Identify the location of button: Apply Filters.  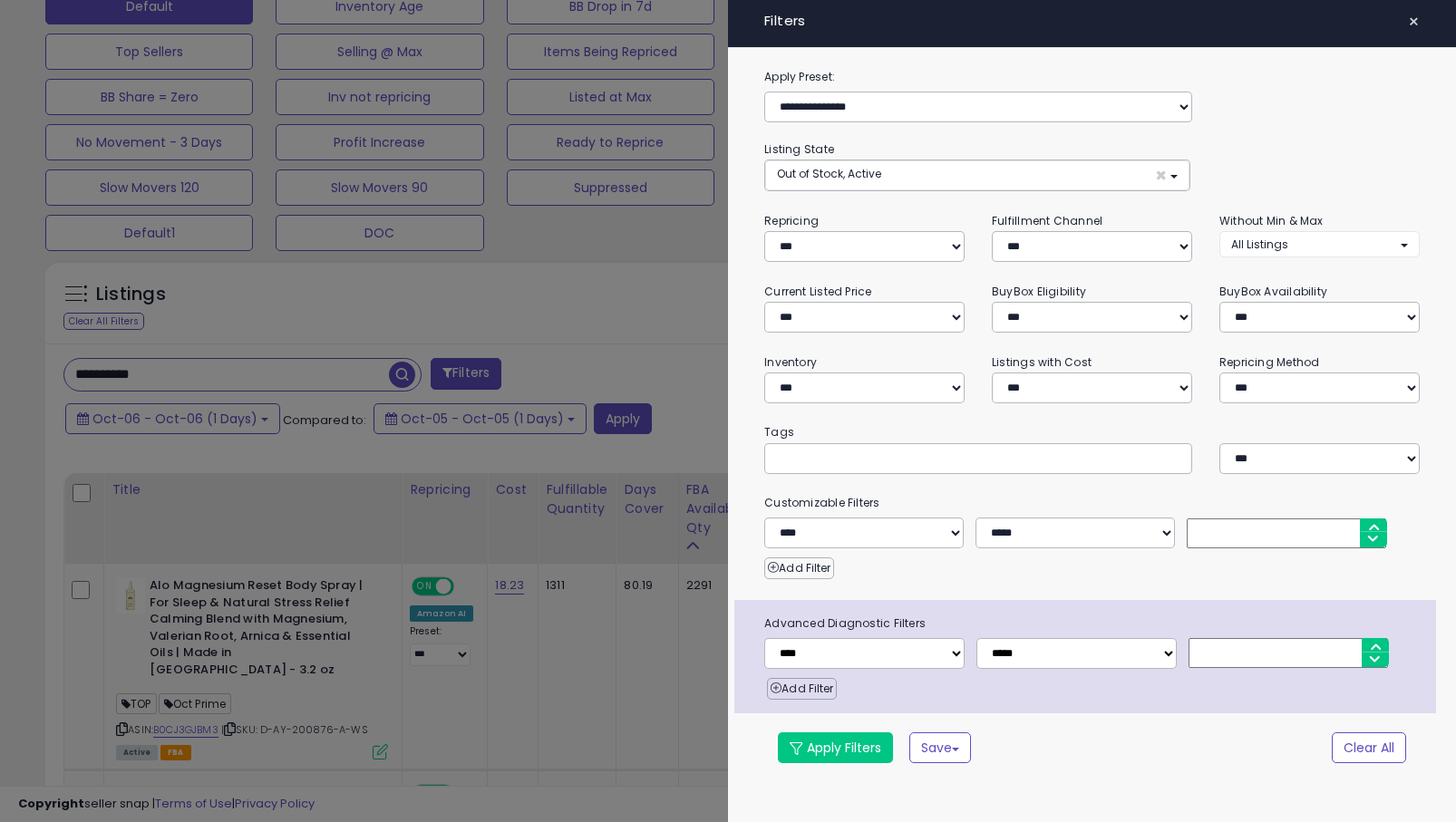
(835, 748).